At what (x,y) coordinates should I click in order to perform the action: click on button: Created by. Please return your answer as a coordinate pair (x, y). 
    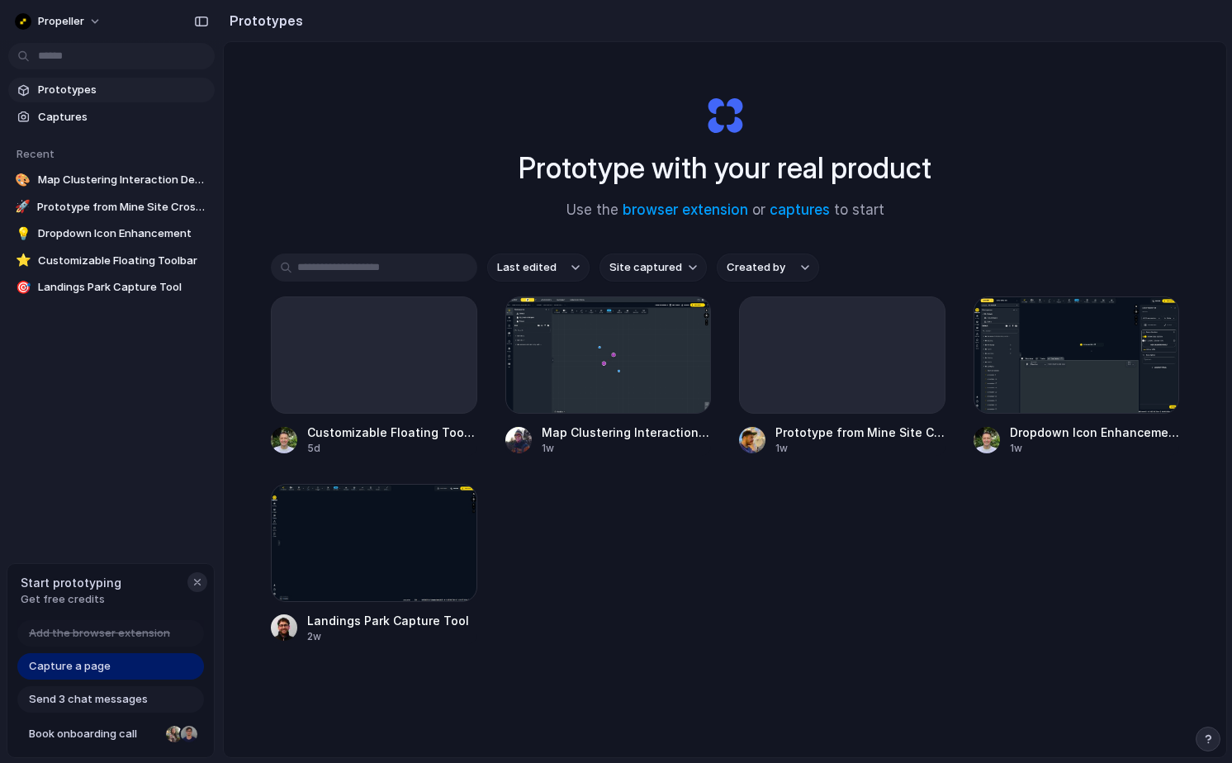
    Looking at the image, I should click on (768, 267).